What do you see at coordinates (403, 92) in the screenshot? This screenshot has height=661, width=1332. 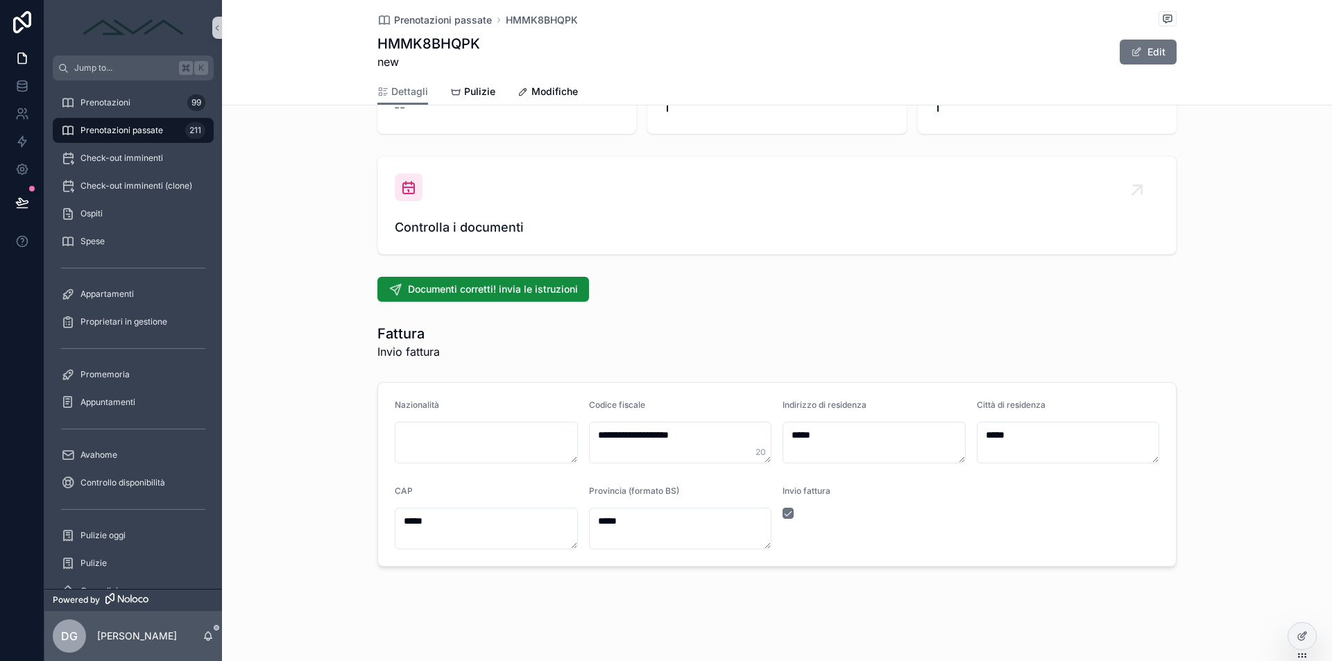 I see `a: Dettagli` at bounding box center [403, 92].